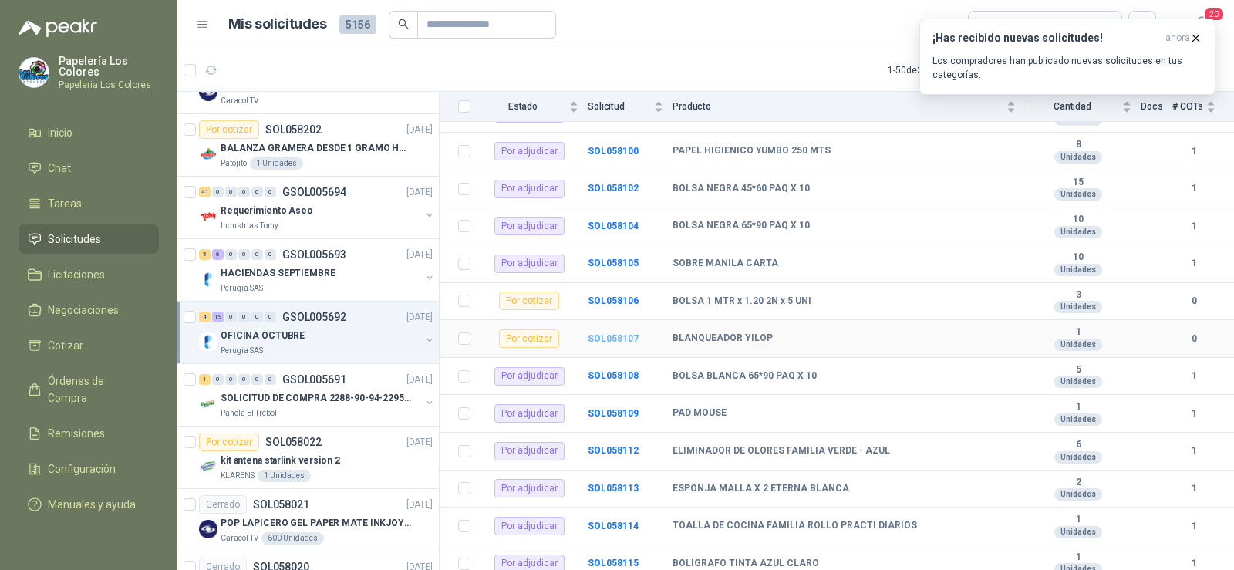 This screenshot has height=570, width=1234. What do you see at coordinates (1079, 483) in the screenshot?
I see `b: 2` at bounding box center [1079, 483].